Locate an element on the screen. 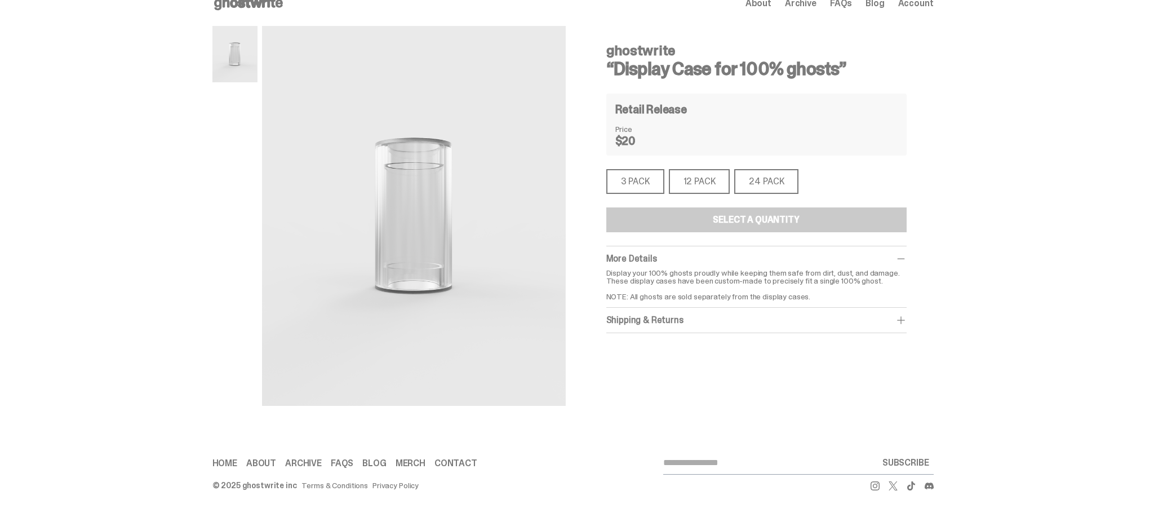 This screenshot has height=513, width=1154. div: 12 PACK is located at coordinates (699, 181).